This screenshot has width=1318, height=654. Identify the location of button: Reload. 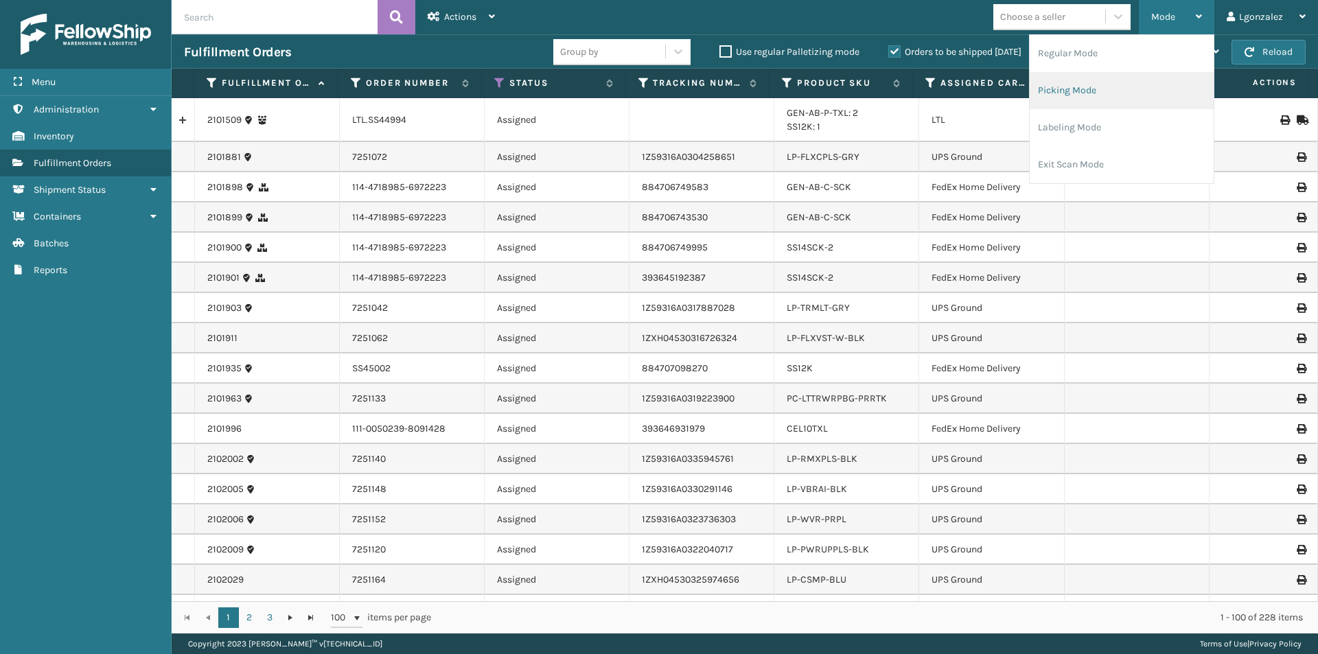
(1268, 52).